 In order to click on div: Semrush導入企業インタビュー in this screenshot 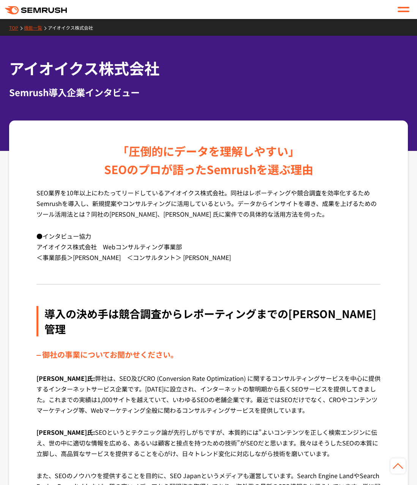, I will do `click(209, 92)`.